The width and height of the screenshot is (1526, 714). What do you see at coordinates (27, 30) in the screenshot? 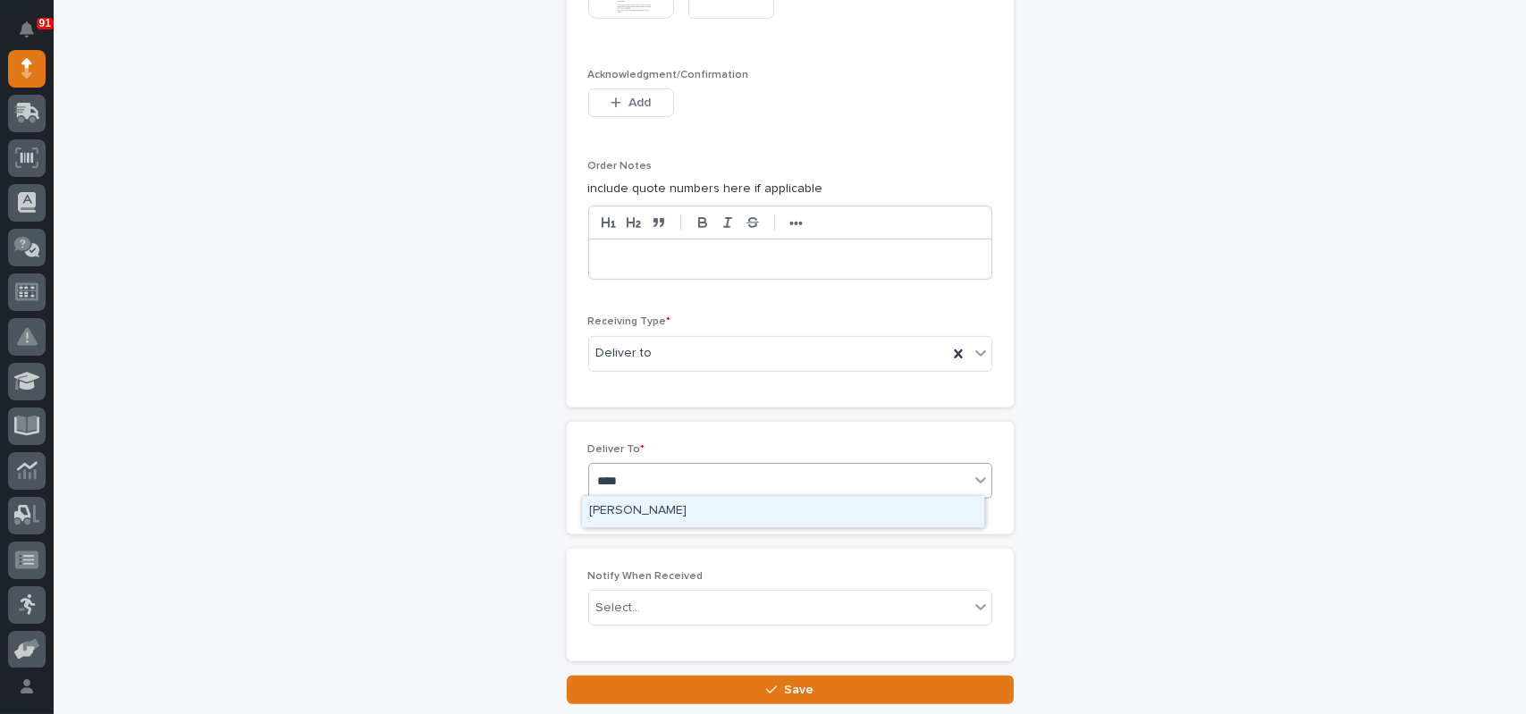
I see `button: Notifications` at bounding box center [27, 30].